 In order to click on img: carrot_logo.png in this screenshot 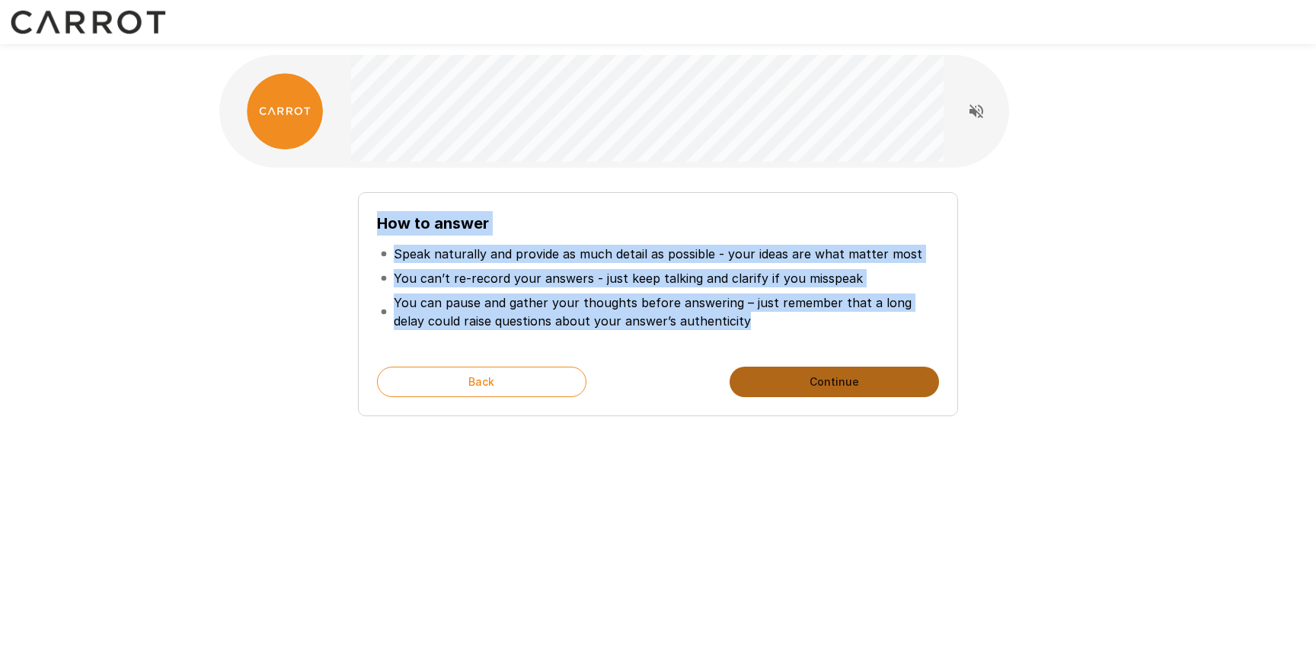, I will do `click(285, 111)`.